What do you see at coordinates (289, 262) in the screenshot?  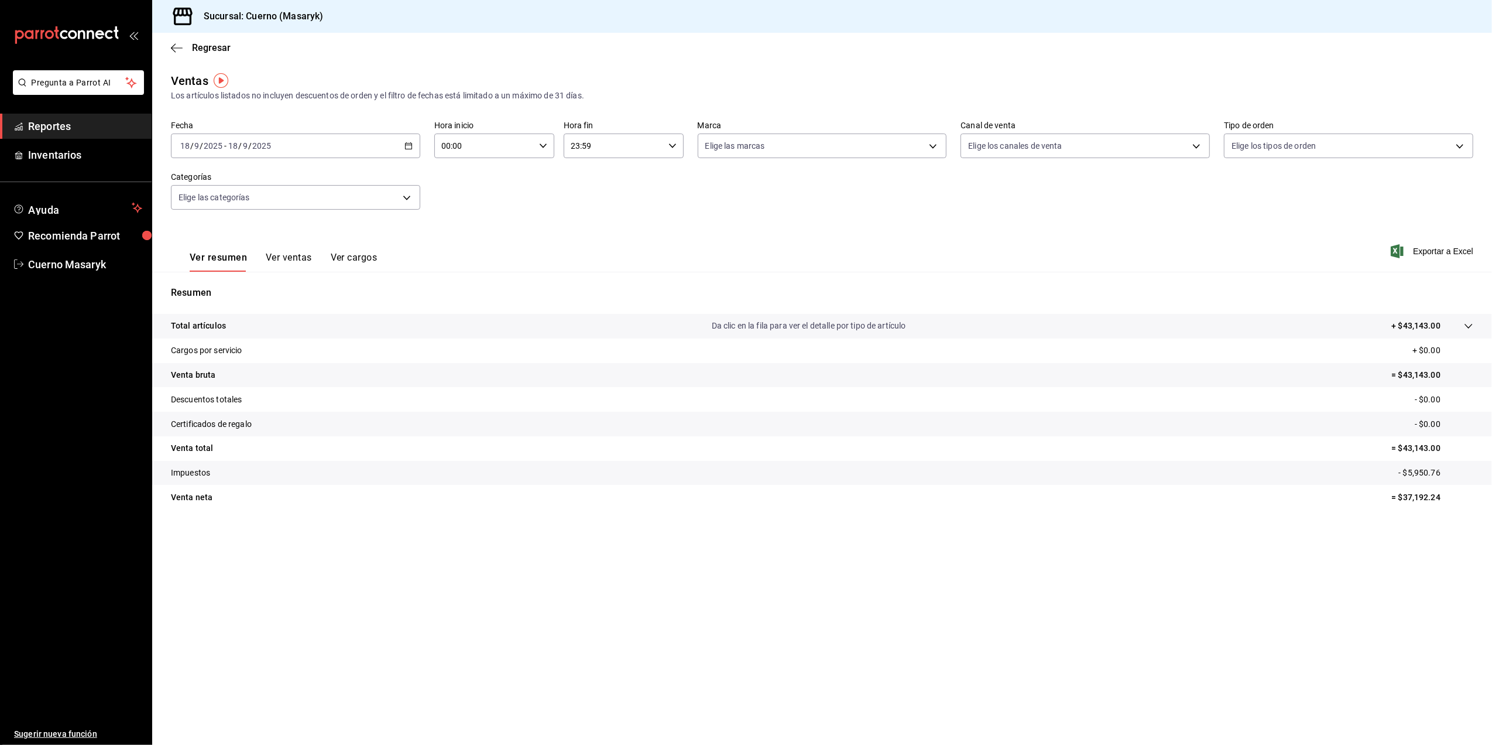 I see `button: Ver ventas` at bounding box center [289, 262].